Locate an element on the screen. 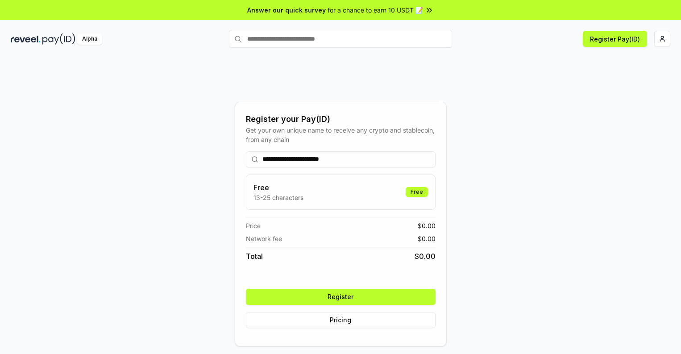  button: Register is located at coordinates (340, 297).